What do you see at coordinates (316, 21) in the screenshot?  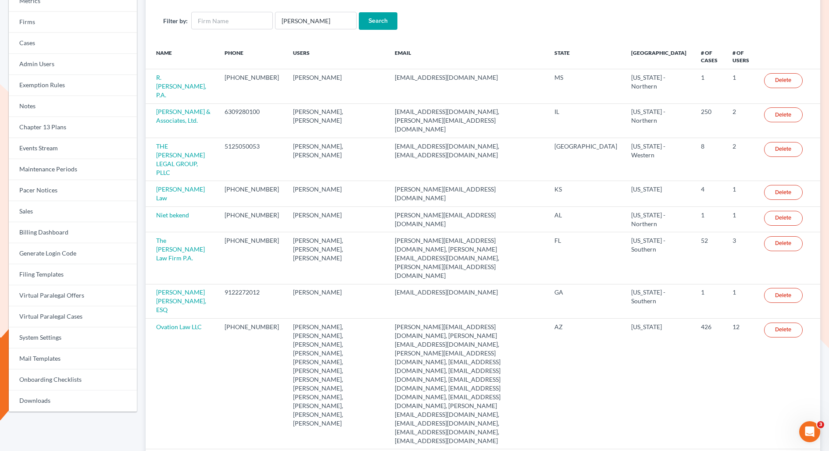 I see `input: Users` at bounding box center [316, 21].